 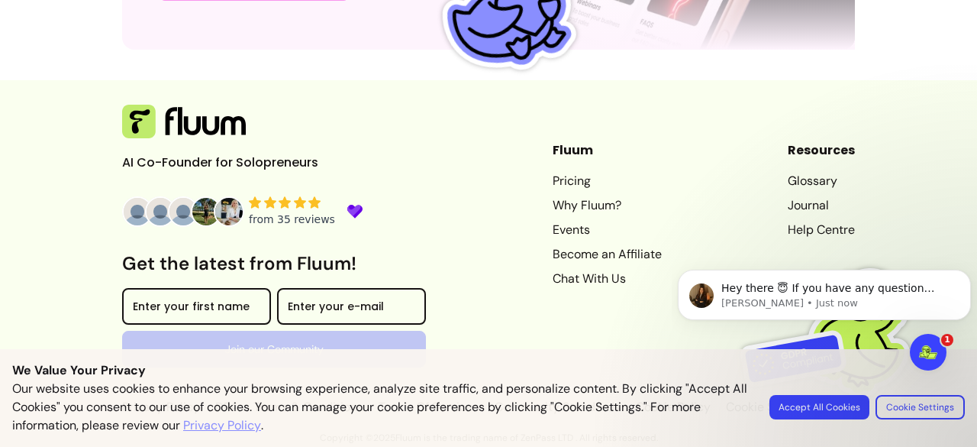 I want to click on a: Help Centre, so click(x=821, y=230).